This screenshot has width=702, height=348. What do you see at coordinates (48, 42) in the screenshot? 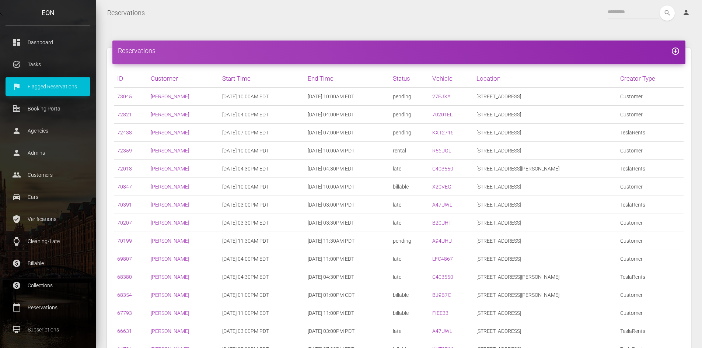
I see `p: Dashboard` at bounding box center [48, 42].